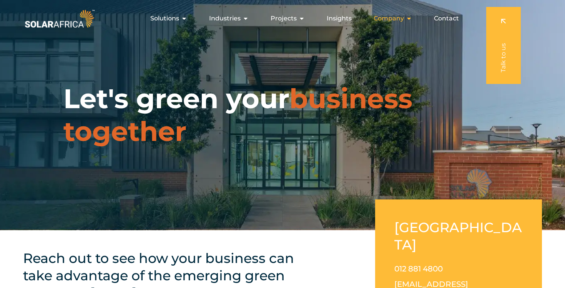  What do you see at coordinates (281, 18) in the screenshot?
I see `nav: Menu` at bounding box center [281, 18].